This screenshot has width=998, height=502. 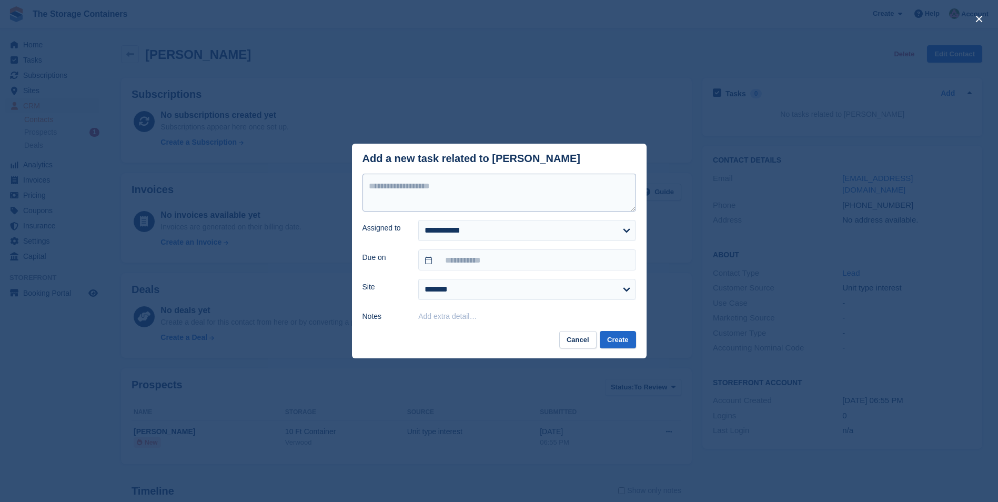 I want to click on button: Cancel, so click(x=578, y=339).